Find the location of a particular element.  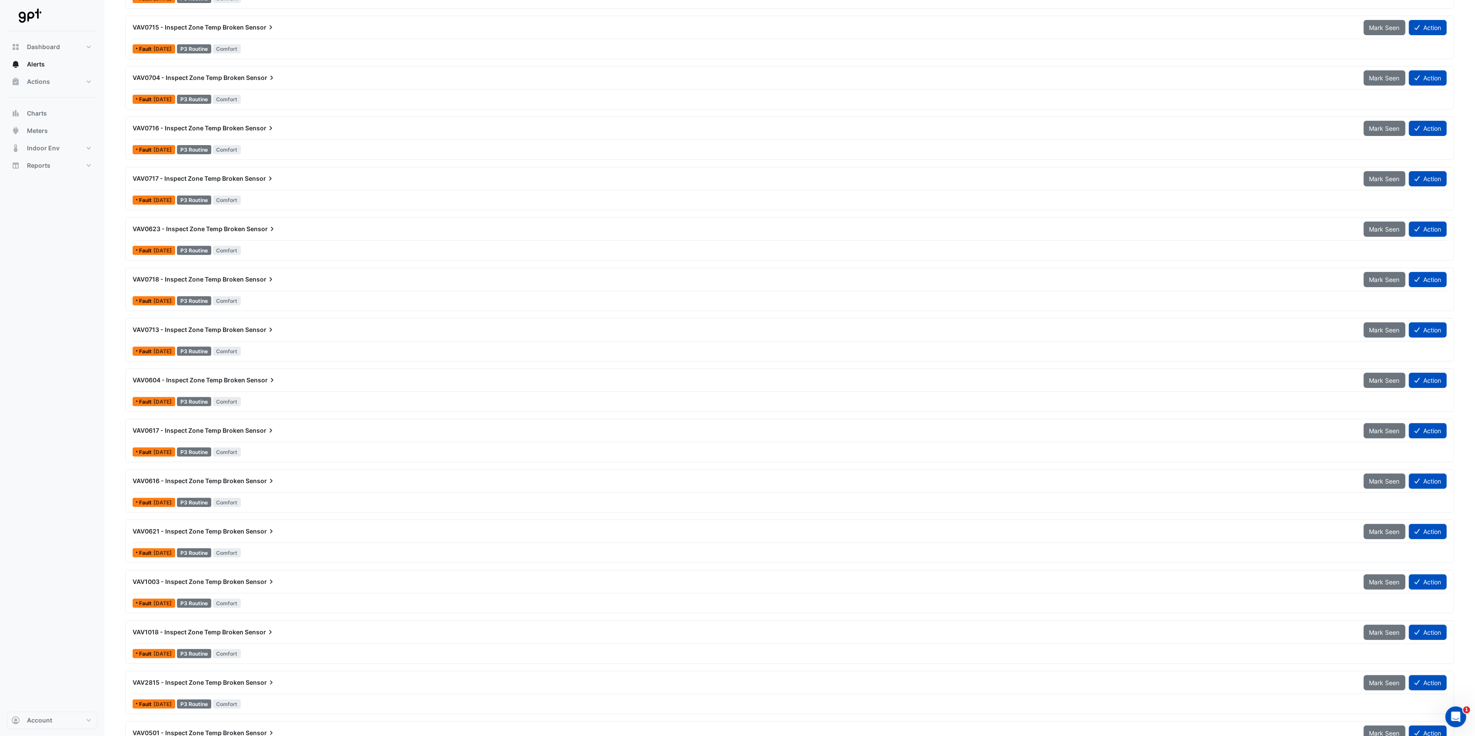

span: Charts is located at coordinates (37, 113).